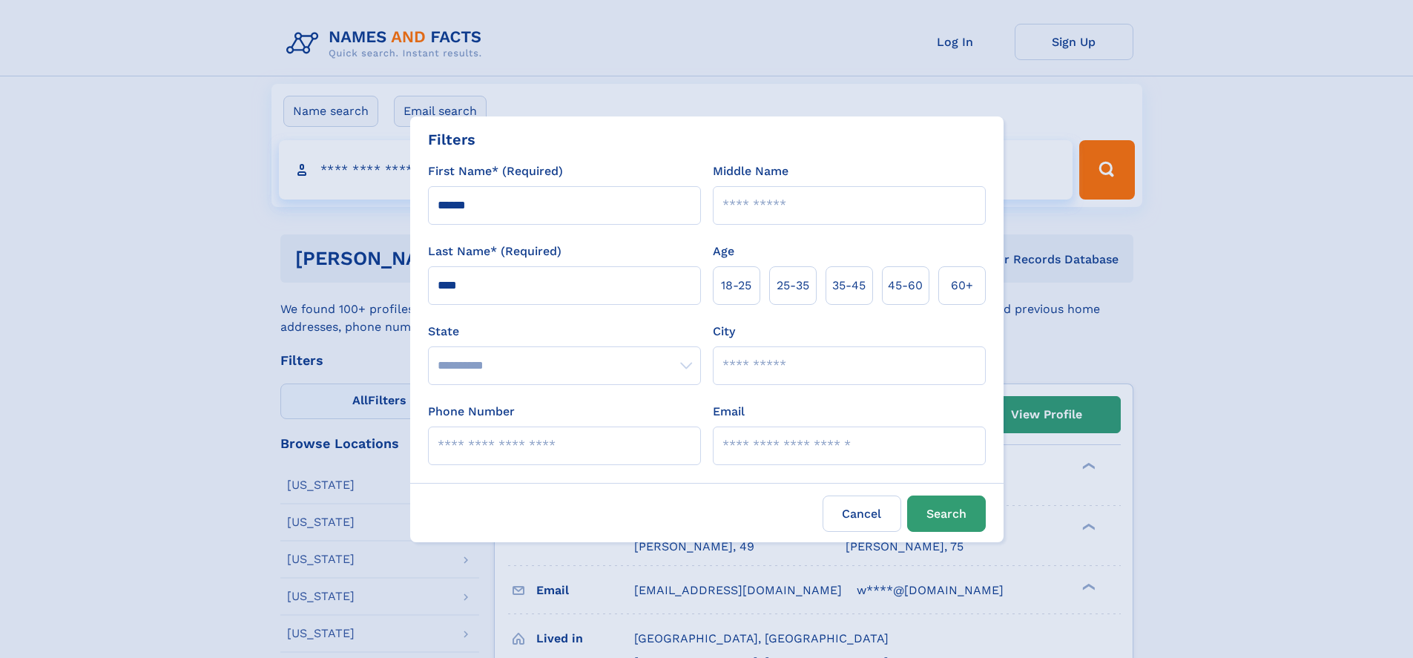 The height and width of the screenshot is (658, 1413). I want to click on label: Last Name* (Required), so click(495, 251).